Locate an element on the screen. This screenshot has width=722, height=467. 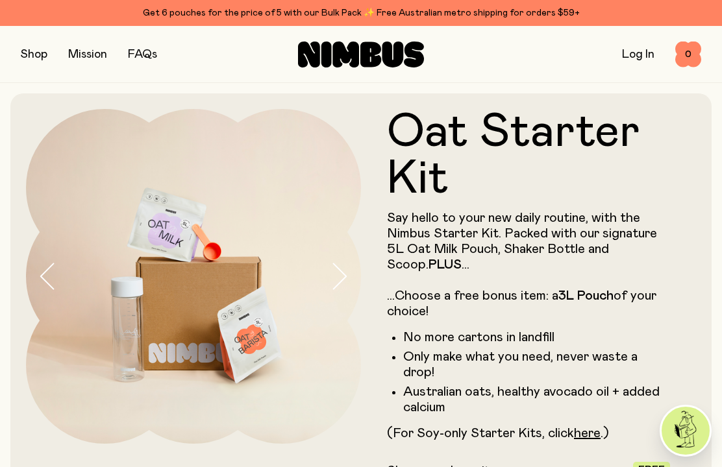
strong: PLUS is located at coordinates (445, 265).